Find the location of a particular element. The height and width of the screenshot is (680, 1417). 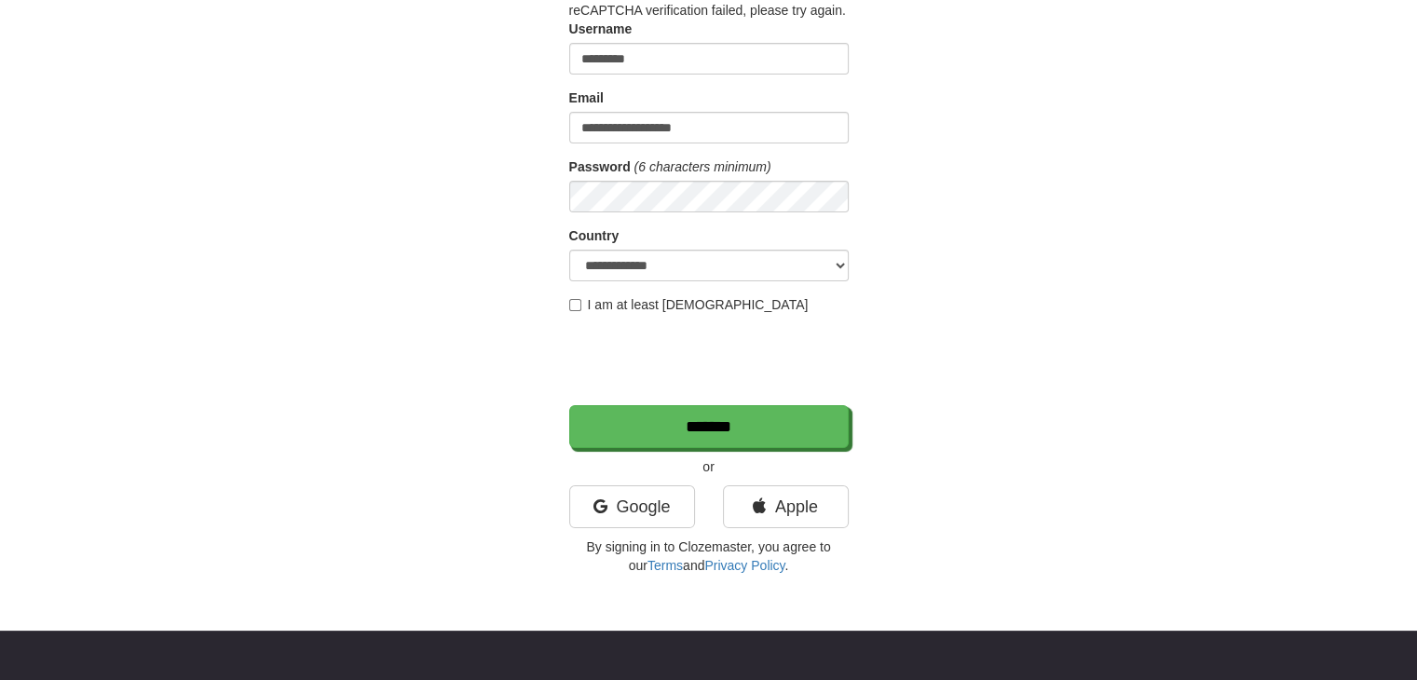

a: Google is located at coordinates (632, 507).